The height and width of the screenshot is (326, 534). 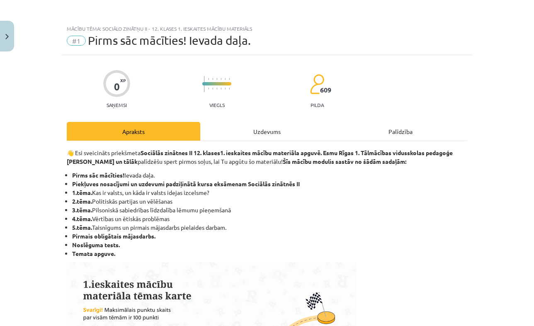 I want to click on div: Uzdevums, so click(x=267, y=131).